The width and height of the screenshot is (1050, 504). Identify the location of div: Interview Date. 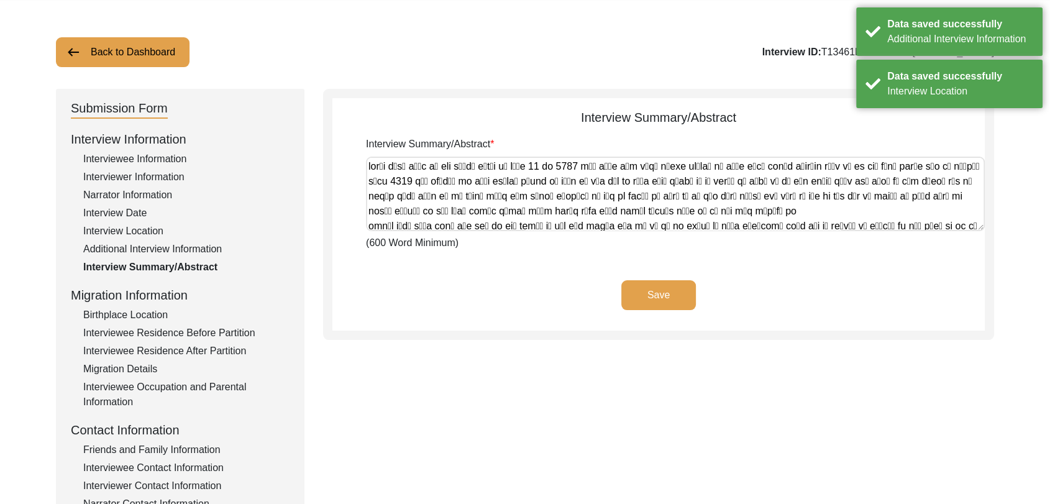
(186, 213).